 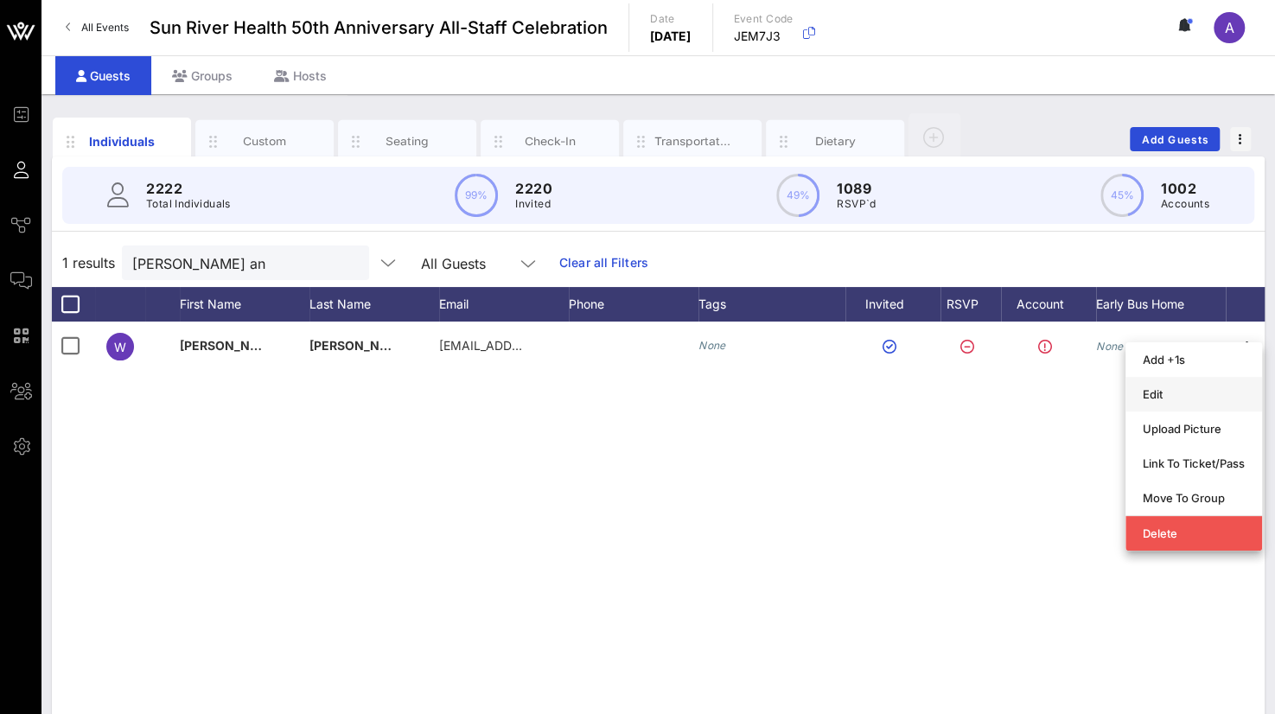 I want to click on div: Phone, so click(x=634, y=304).